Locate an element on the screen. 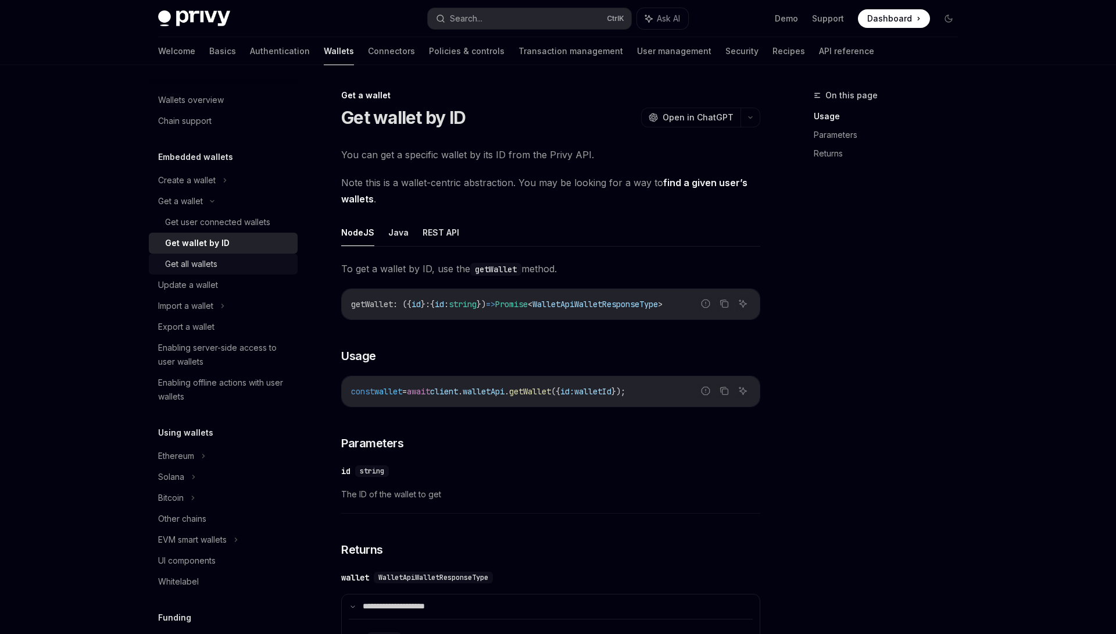 This screenshot has width=1116, height=634. div: Get all wallets is located at coordinates (191, 264).